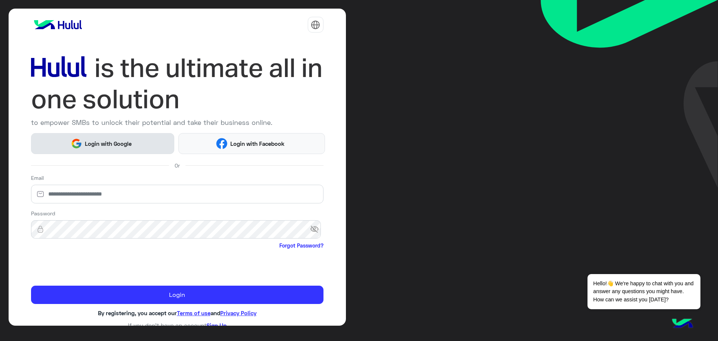  I want to click on img: hululLoginTitle_EN.svg, so click(177, 83).